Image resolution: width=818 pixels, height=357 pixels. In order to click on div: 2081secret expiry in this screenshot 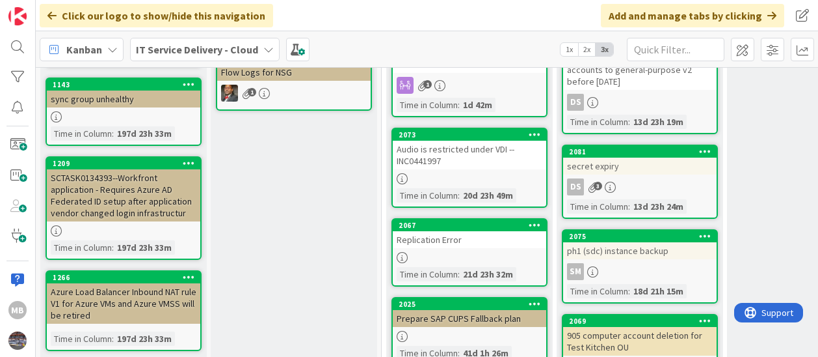, I will do `click(640, 160)`.